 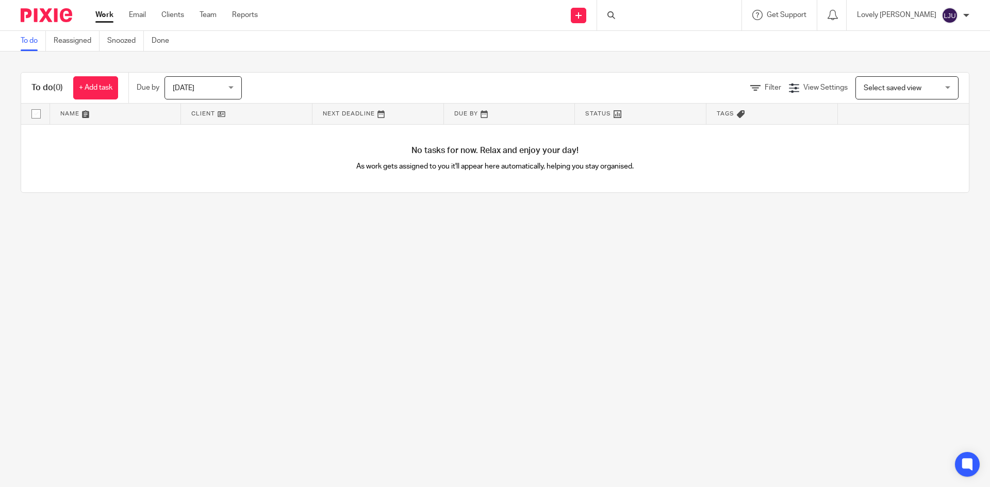 What do you see at coordinates (892, 88) in the screenshot?
I see `span: Select saved view` at bounding box center [892, 88].